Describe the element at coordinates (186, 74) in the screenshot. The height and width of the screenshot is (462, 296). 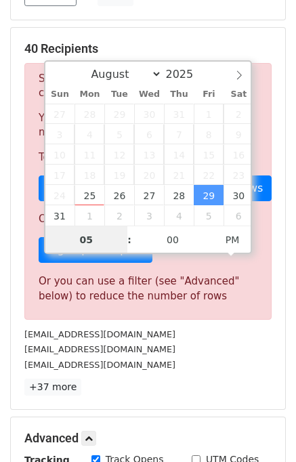
I see `input: Year` at that location.